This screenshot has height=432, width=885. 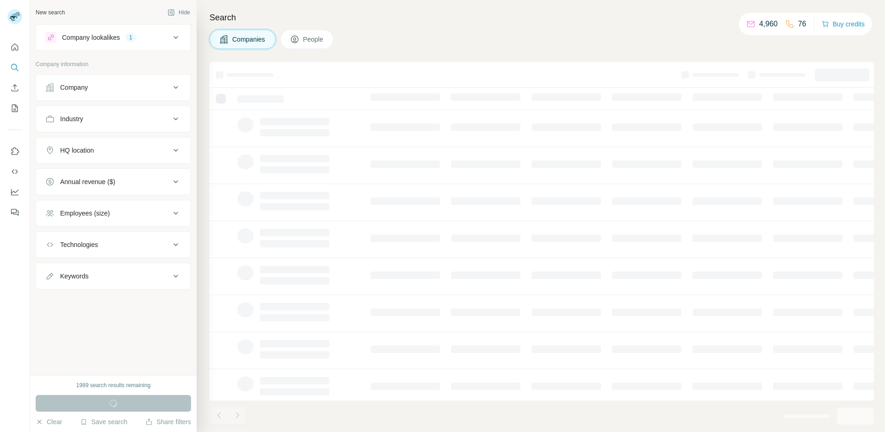 I want to click on div: HQ location, so click(x=77, y=150).